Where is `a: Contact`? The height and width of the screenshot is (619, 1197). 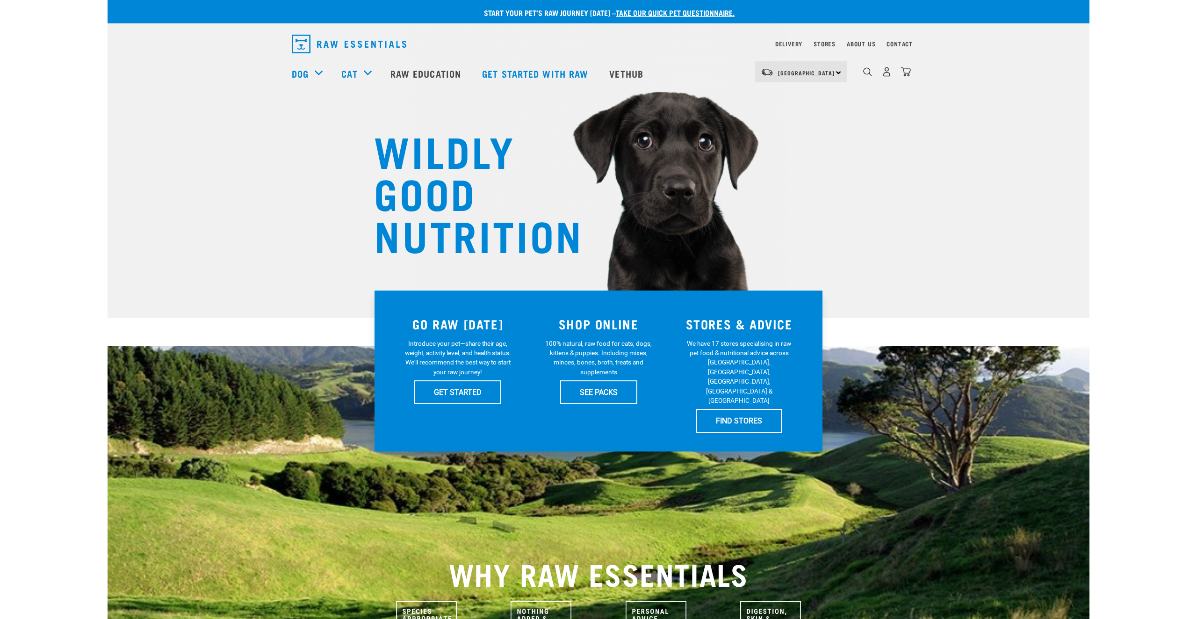 a: Contact is located at coordinates (900, 43).